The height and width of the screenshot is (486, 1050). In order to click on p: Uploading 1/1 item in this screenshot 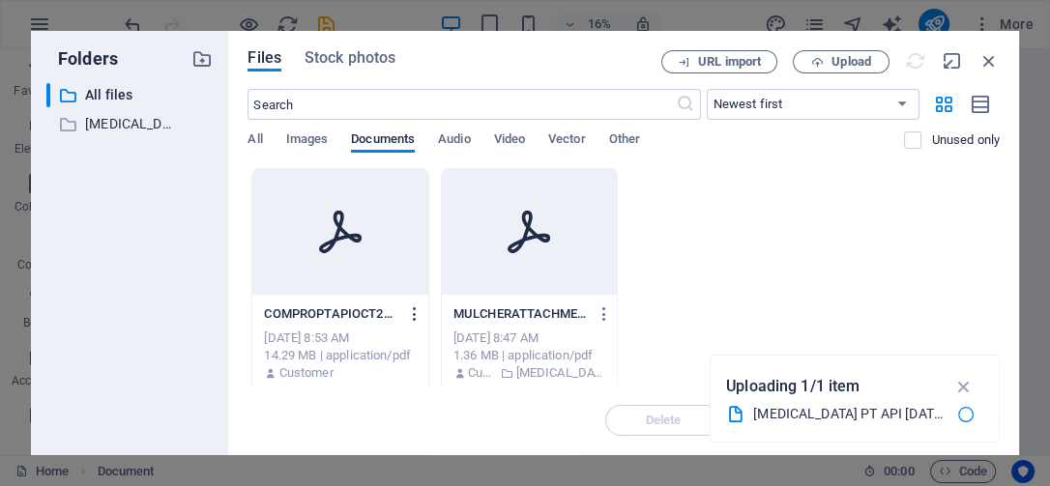, I will do `click(793, 387)`.